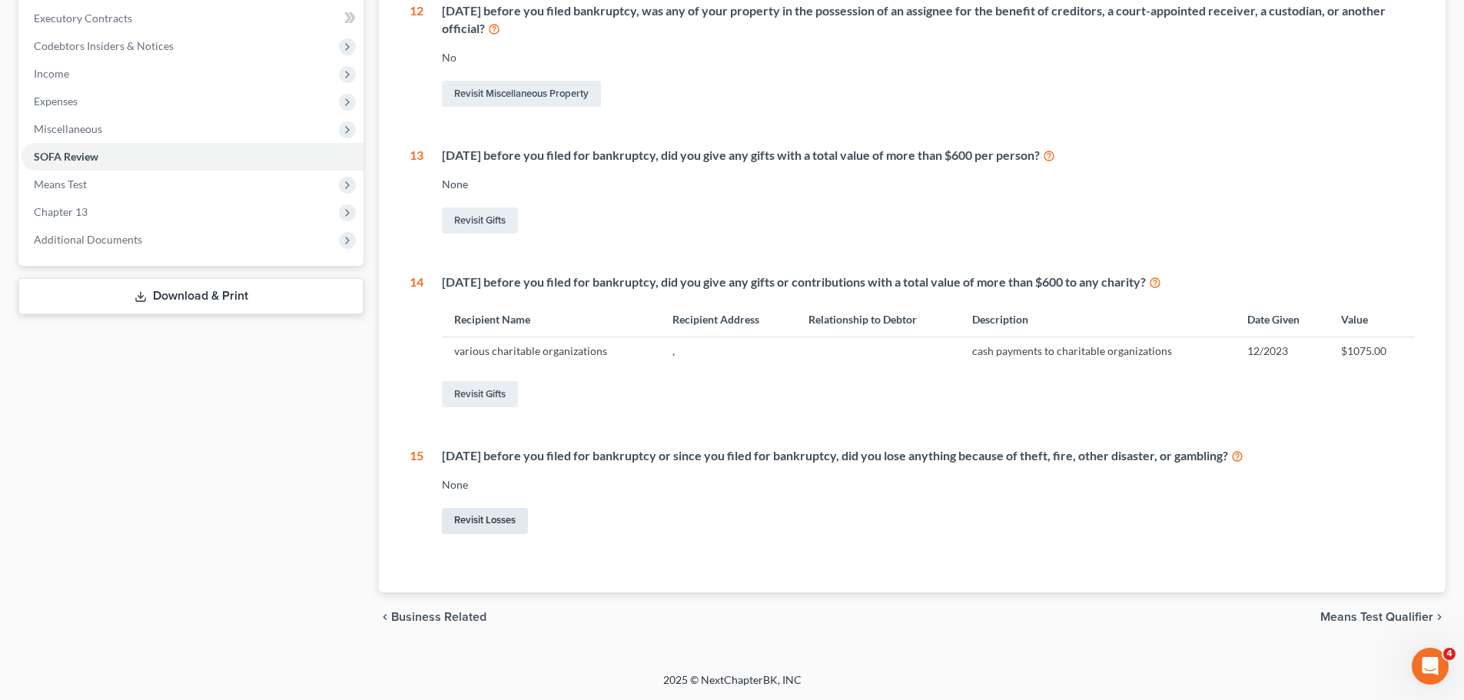 The height and width of the screenshot is (700, 1464). I want to click on div: No, so click(928, 58).